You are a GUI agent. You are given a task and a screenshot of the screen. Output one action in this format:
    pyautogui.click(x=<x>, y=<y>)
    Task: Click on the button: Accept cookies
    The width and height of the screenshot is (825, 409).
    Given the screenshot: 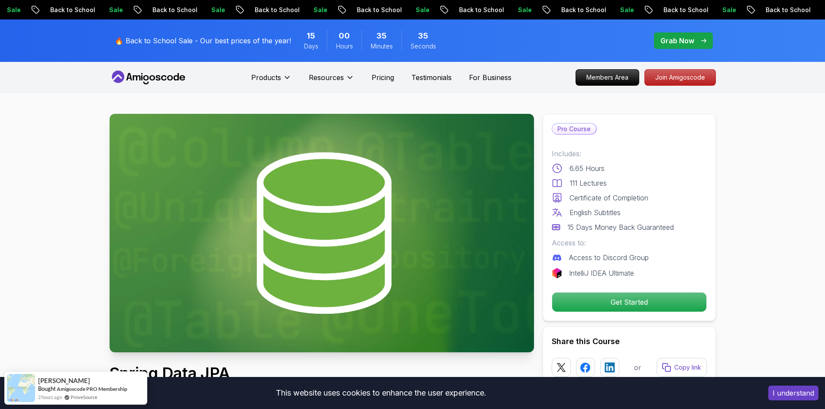 What is the action you would take?
    pyautogui.click(x=793, y=393)
    